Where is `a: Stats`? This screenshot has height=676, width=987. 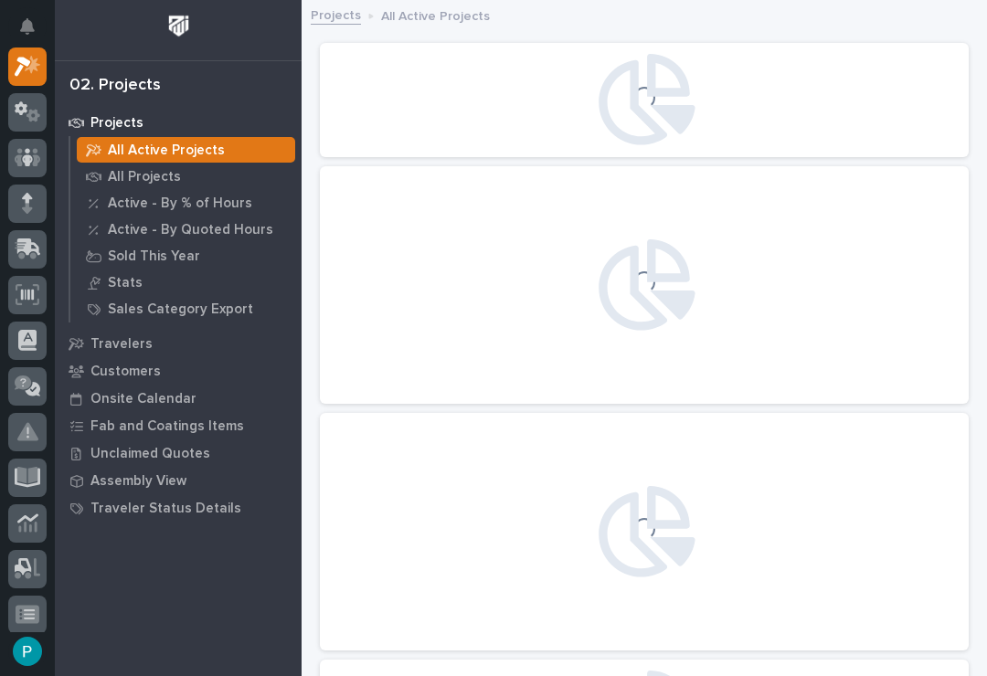
a: Stats is located at coordinates (186, 282).